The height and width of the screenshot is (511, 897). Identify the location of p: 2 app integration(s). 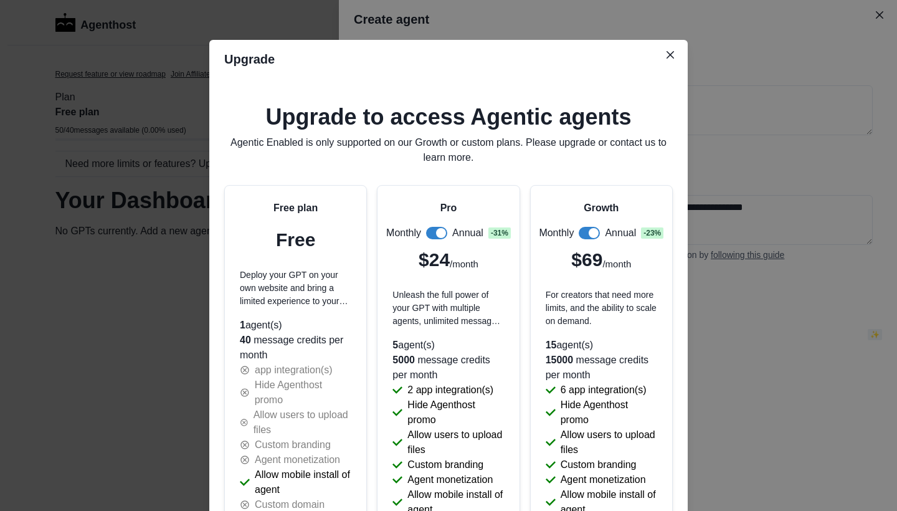
(450, 390).